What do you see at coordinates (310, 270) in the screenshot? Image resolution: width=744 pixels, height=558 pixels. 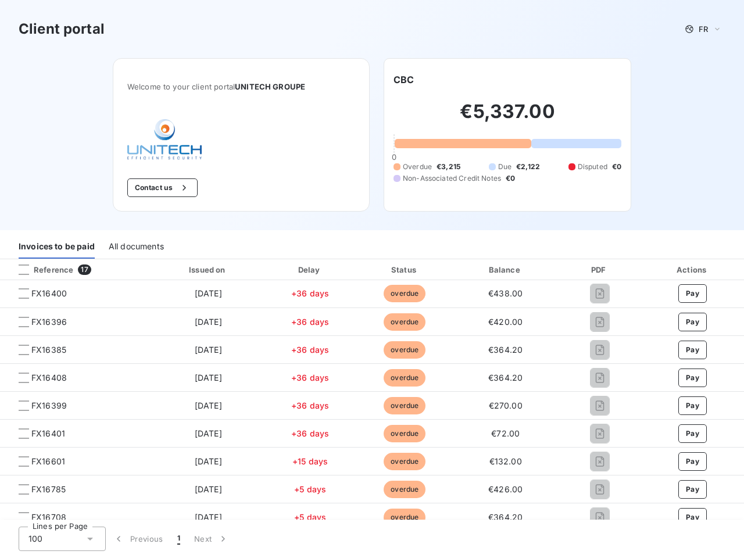 I see `div: Delay` at bounding box center [310, 270].